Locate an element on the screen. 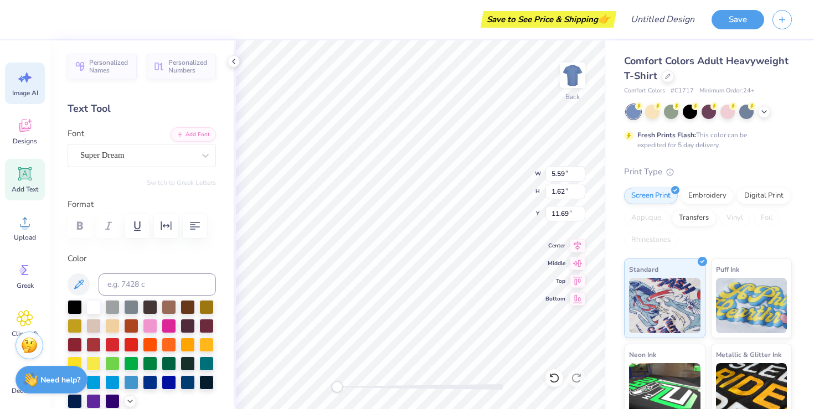 This screenshot has height=409, width=814. div: Print Type is located at coordinates (708, 172).